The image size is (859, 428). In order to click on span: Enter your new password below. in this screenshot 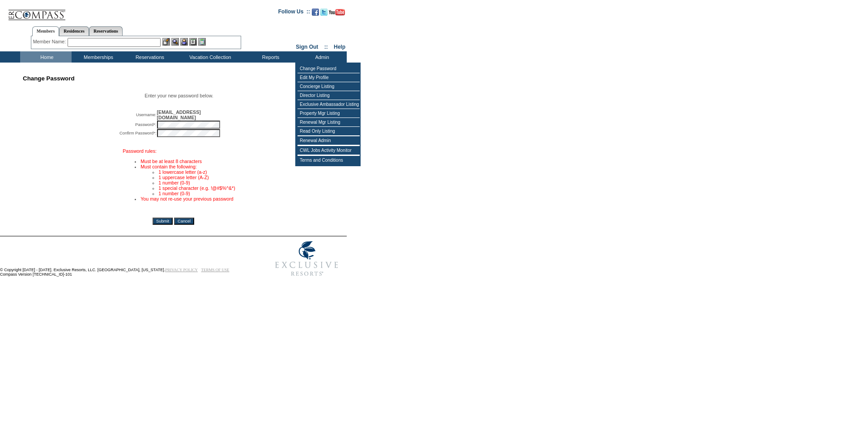, I will do `click(178, 96)`.